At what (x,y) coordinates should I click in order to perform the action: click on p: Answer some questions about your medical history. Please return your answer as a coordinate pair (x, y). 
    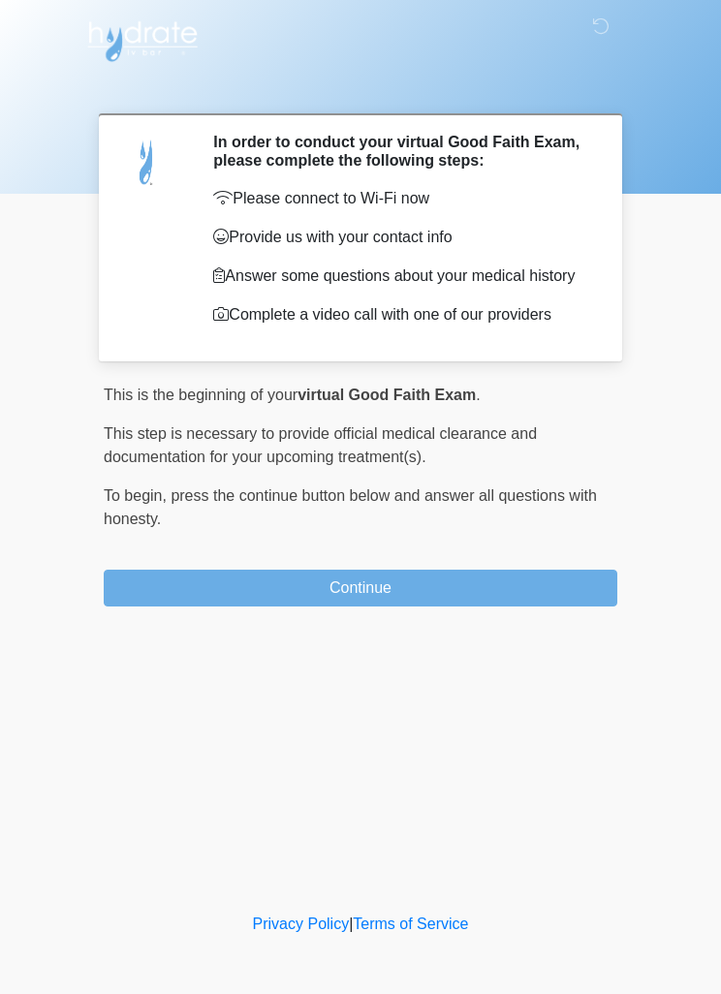
    Looking at the image, I should click on (400, 276).